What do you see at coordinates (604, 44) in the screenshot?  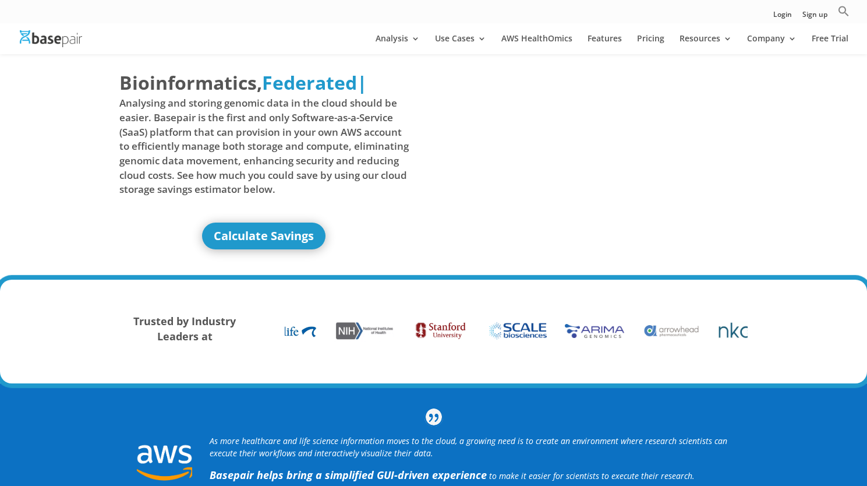 I see `a: Features` at bounding box center [604, 44].